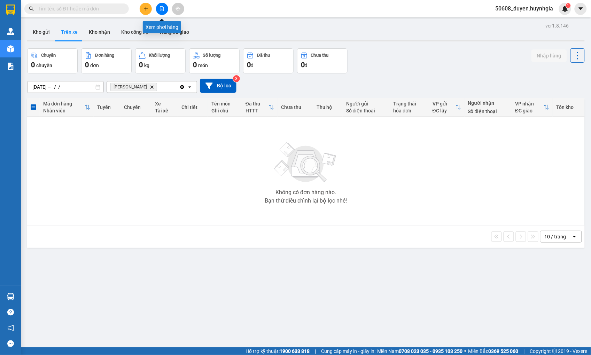 Image resolution: width=591 pixels, height=355 pixels. I want to click on span: notification, so click(10, 328).